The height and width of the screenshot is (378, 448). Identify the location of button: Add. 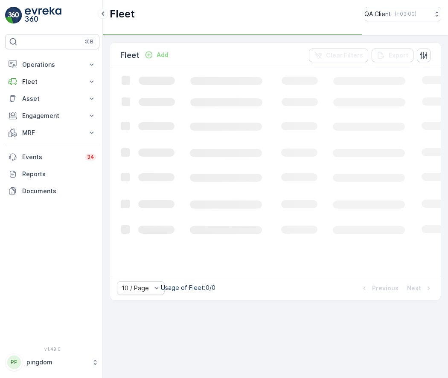
(156, 55).